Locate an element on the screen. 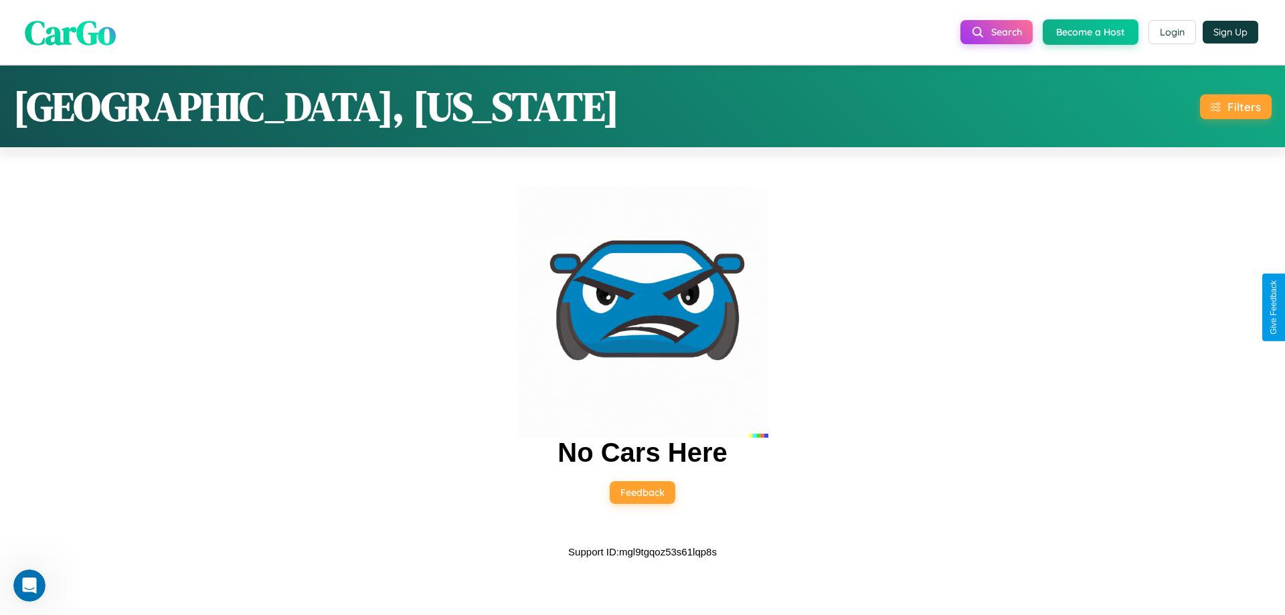  span: CarGo is located at coordinates (70, 31).